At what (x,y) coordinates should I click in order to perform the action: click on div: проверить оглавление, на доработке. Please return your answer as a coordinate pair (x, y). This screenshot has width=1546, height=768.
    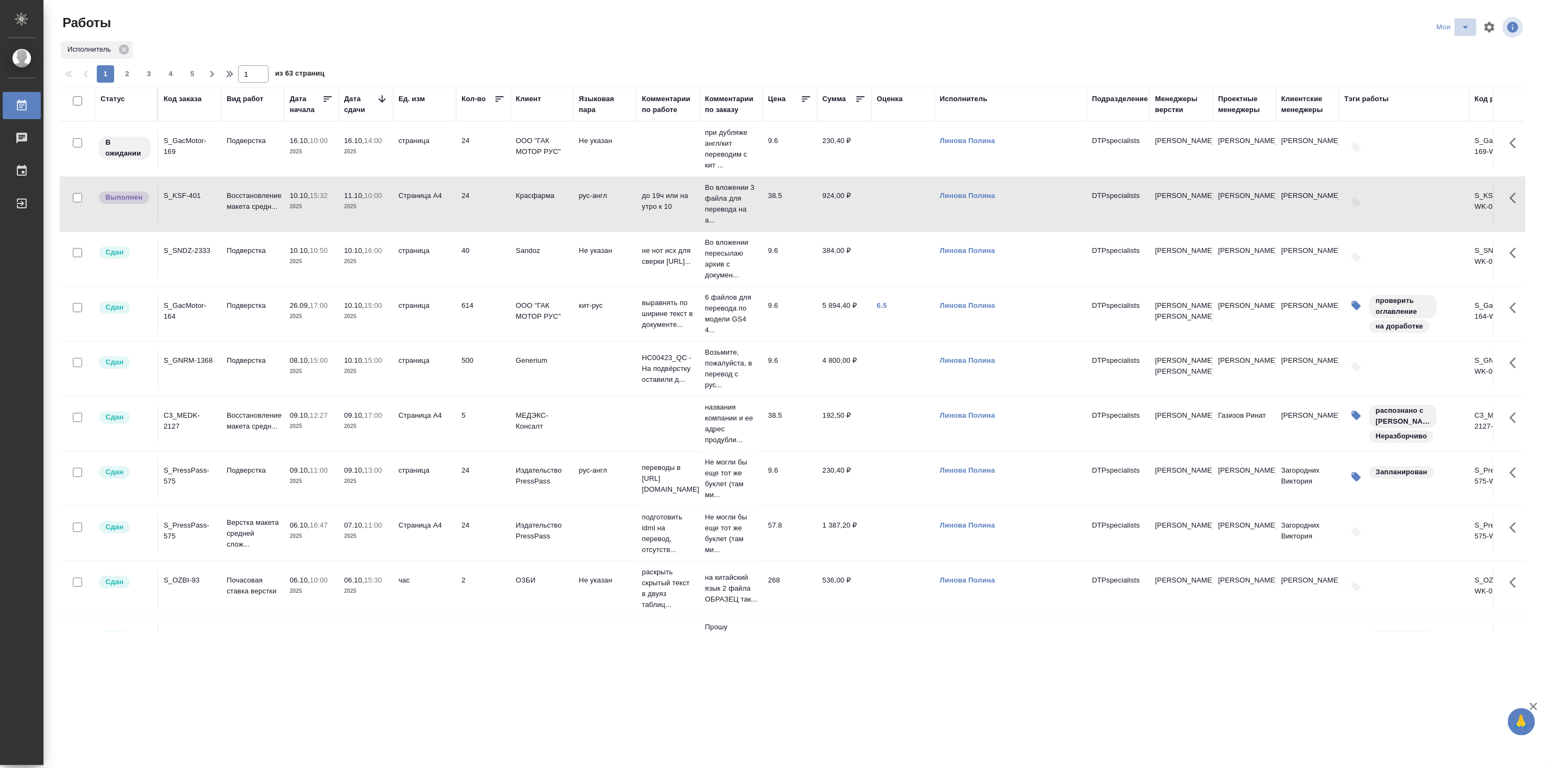
    Looking at the image, I should click on (1416, 314).